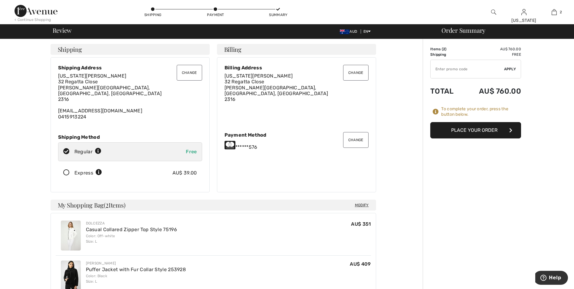  Describe the element at coordinates (492, 54) in the screenshot. I see `td: Free` at that location.